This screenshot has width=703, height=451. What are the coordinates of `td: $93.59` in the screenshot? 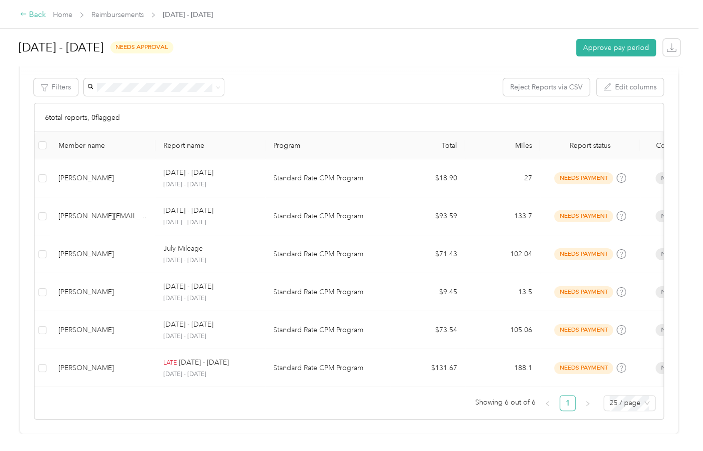 It's located at (428, 216).